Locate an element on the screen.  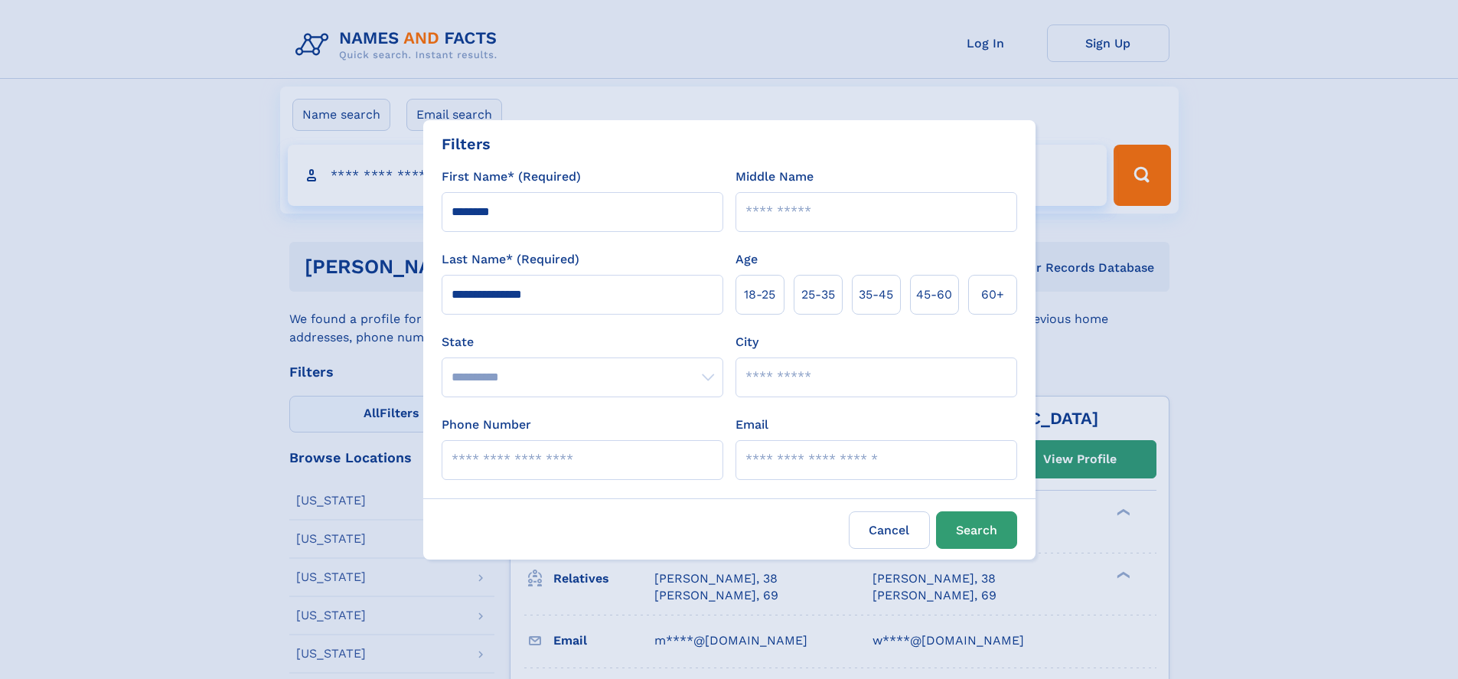
label: Email is located at coordinates (751, 425).